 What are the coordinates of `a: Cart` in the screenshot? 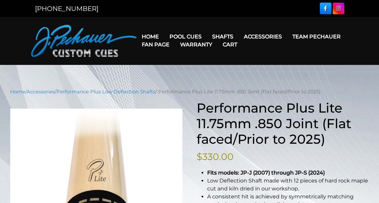 It's located at (230, 44).